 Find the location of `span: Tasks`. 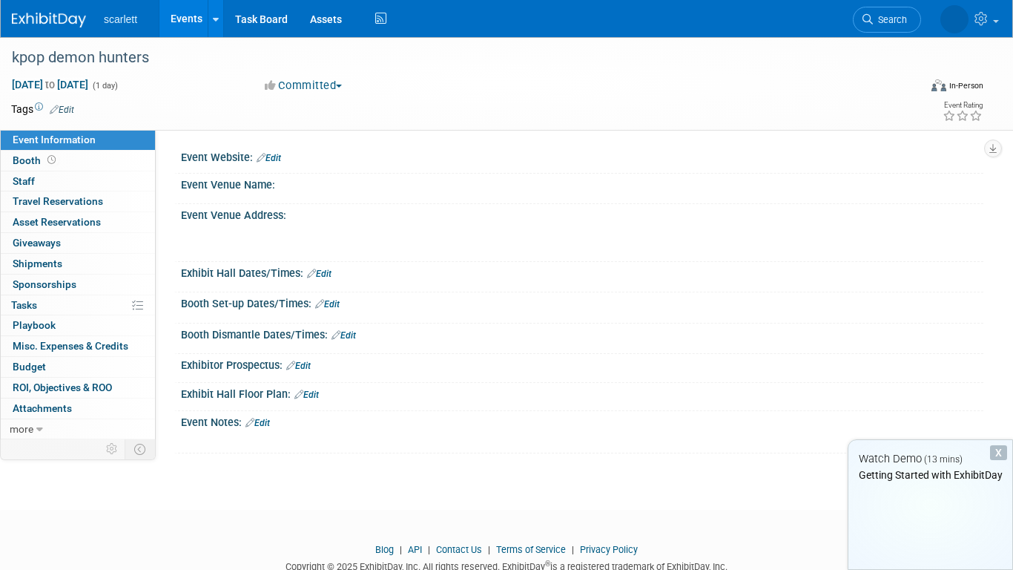

span: Tasks is located at coordinates (24, 305).